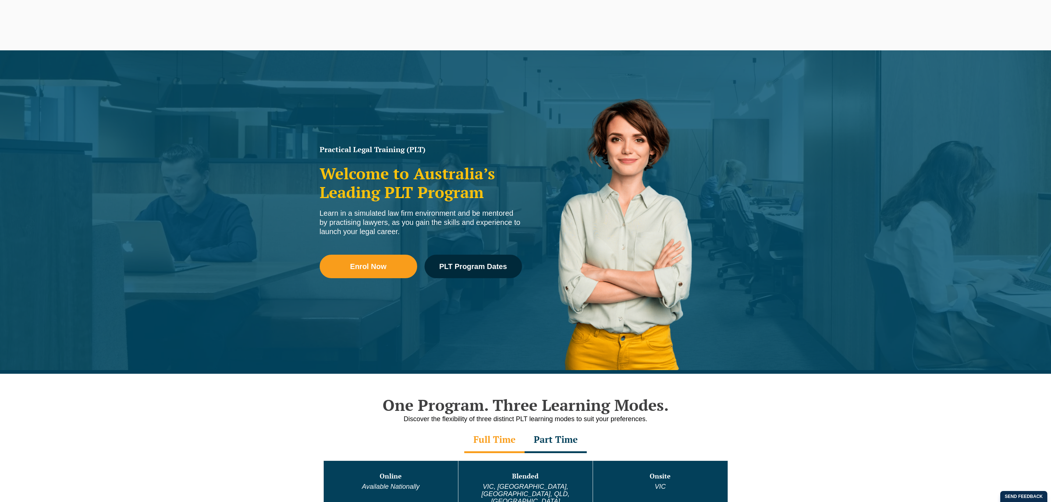 This screenshot has height=502, width=1051. I want to click on a: Enrol Now, so click(368, 267).